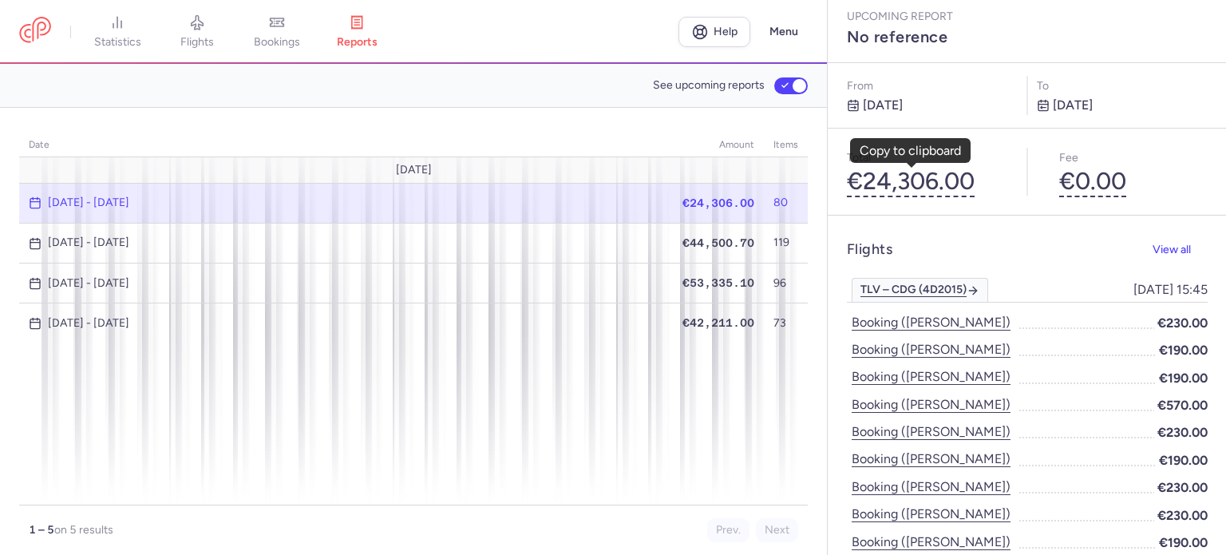 The image size is (1226, 555). Describe the element at coordinates (346, 145) in the screenshot. I see `th: date` at that location.